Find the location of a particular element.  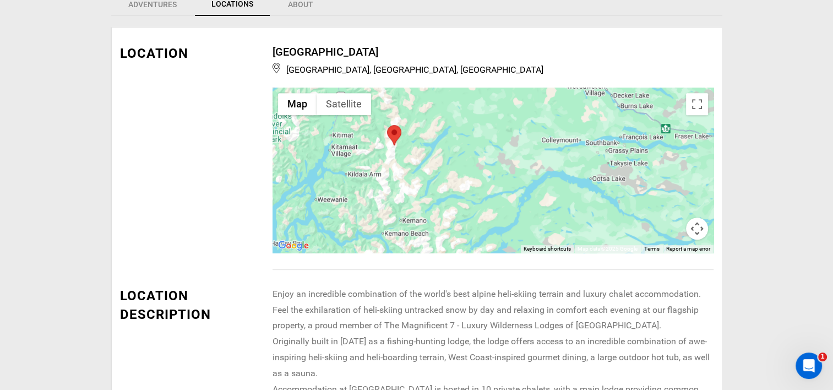

div: LOCATION is located at coordinates (188, 53).